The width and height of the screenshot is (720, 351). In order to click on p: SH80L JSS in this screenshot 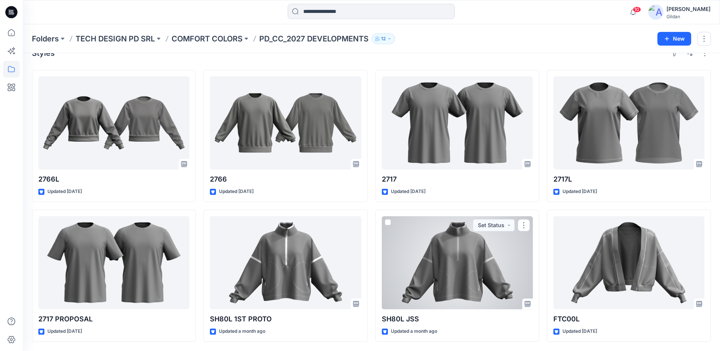, I will do `click(457, 319)`.